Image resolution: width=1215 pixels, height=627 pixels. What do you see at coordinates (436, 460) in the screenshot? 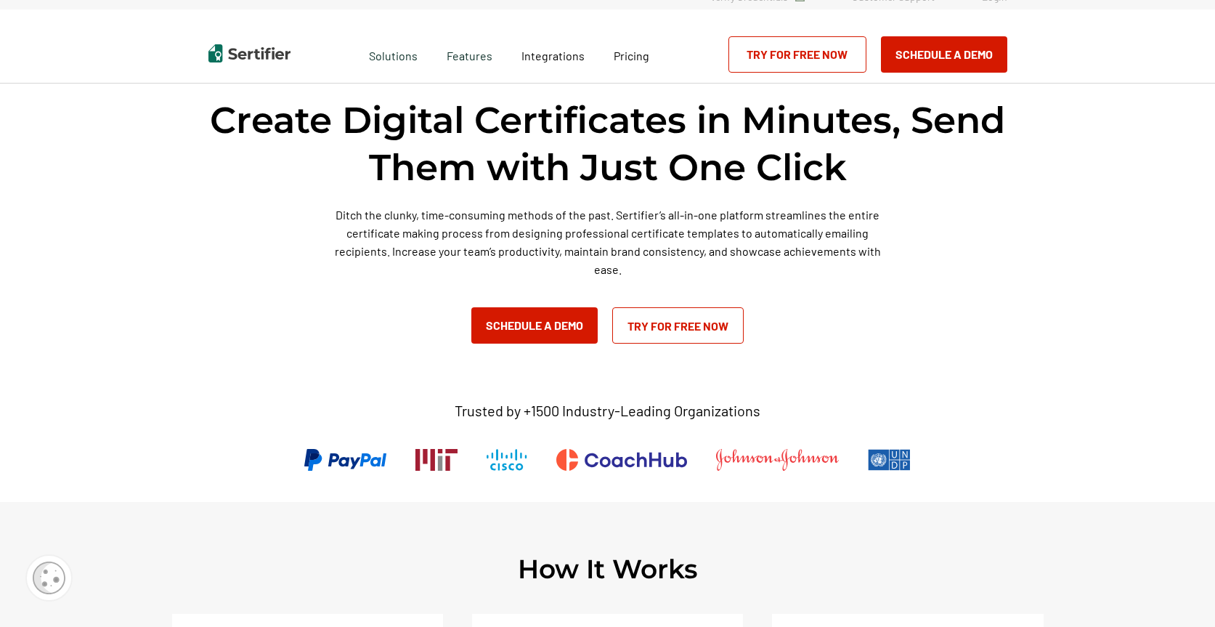
I see `img: Massachusetts Institute of Technology` at bounding box center [436, 460].